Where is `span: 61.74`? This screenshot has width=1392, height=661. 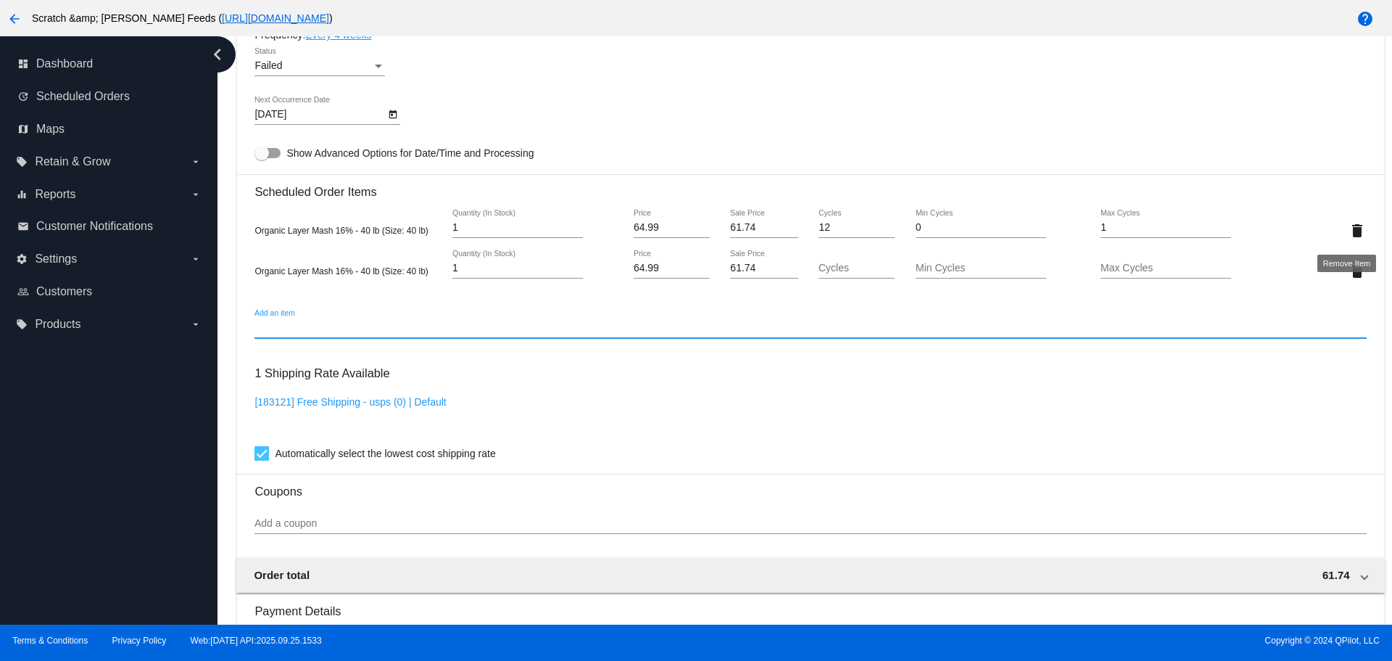 span: 61.74 is located at coordinates (1336, 574).